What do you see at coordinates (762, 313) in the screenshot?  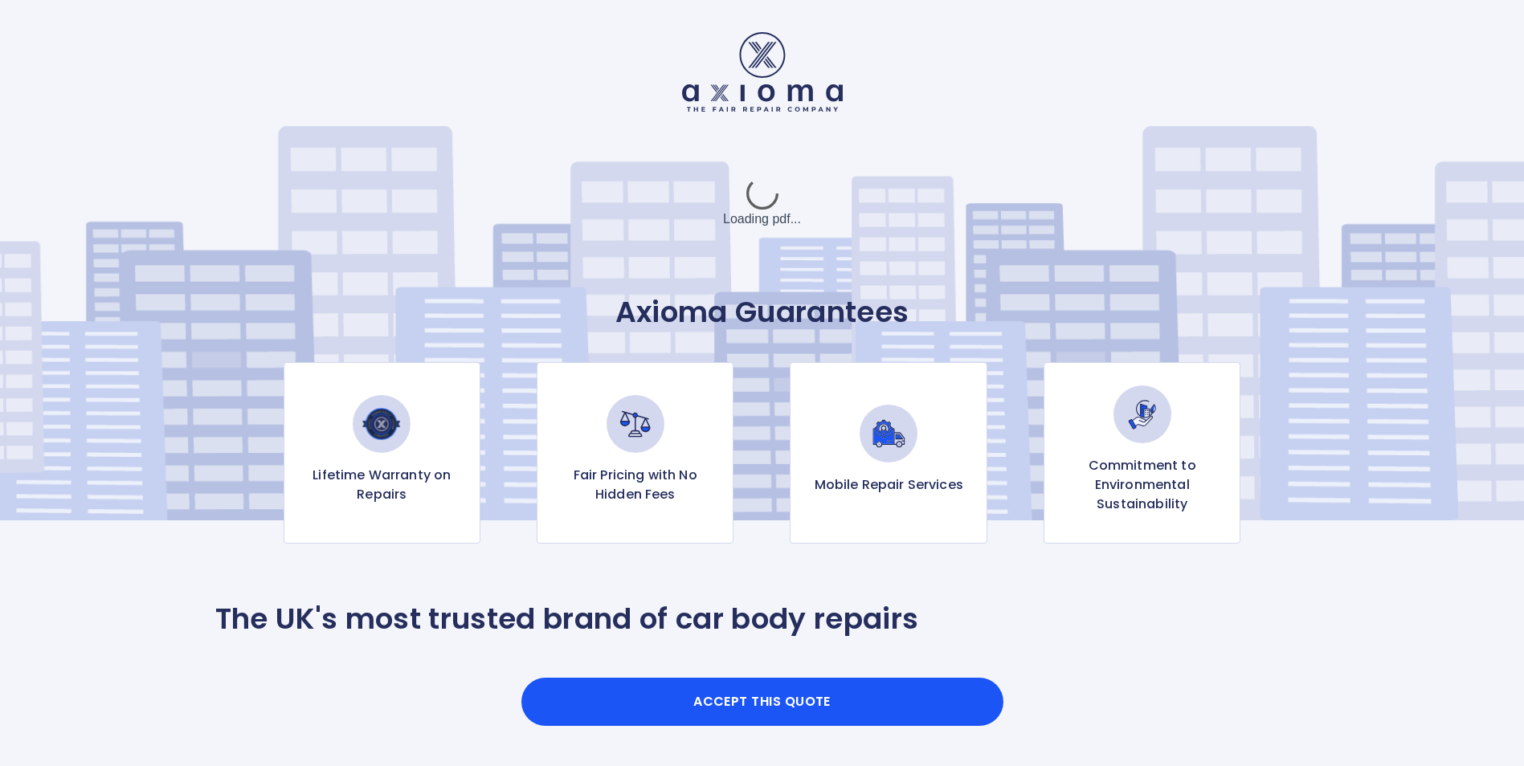 I see `p: Axioma Guarantees` at bounding box center [762, 313].